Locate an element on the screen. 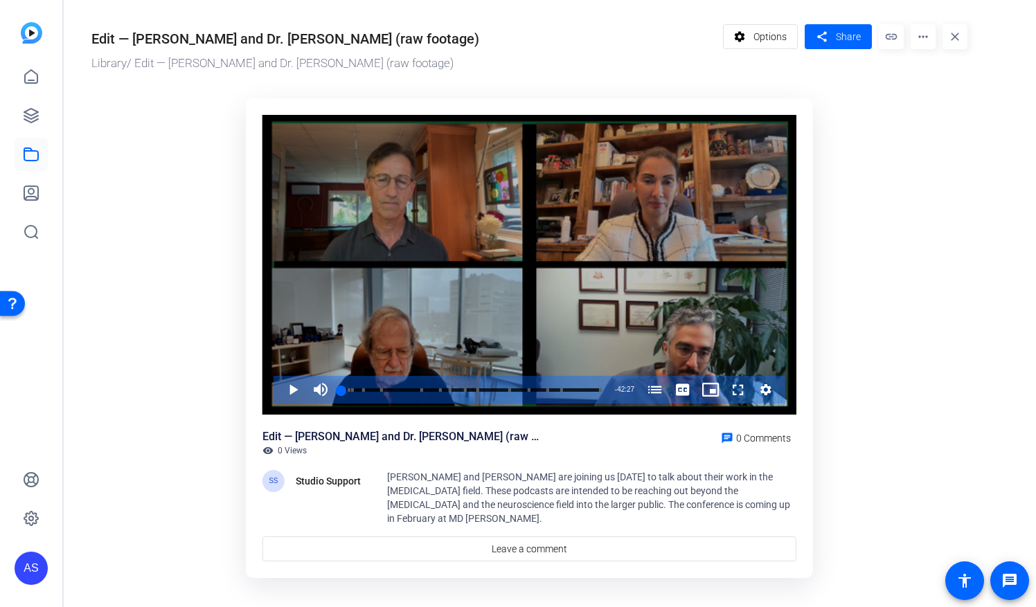 Image resolution: width=1036 pixels, height=607 pixels. mat-icon: message is located at coordinates (1010, 581).